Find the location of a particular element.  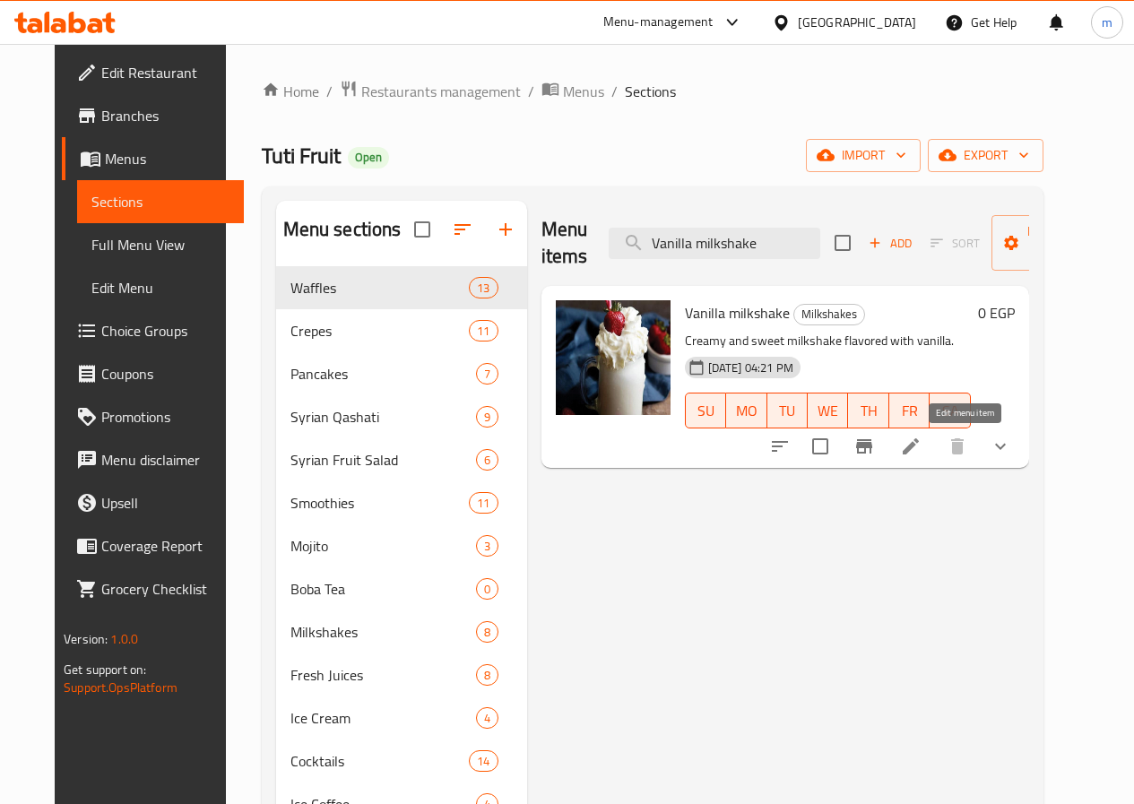

span: Edit Menu is located at coordinates (160, 288).